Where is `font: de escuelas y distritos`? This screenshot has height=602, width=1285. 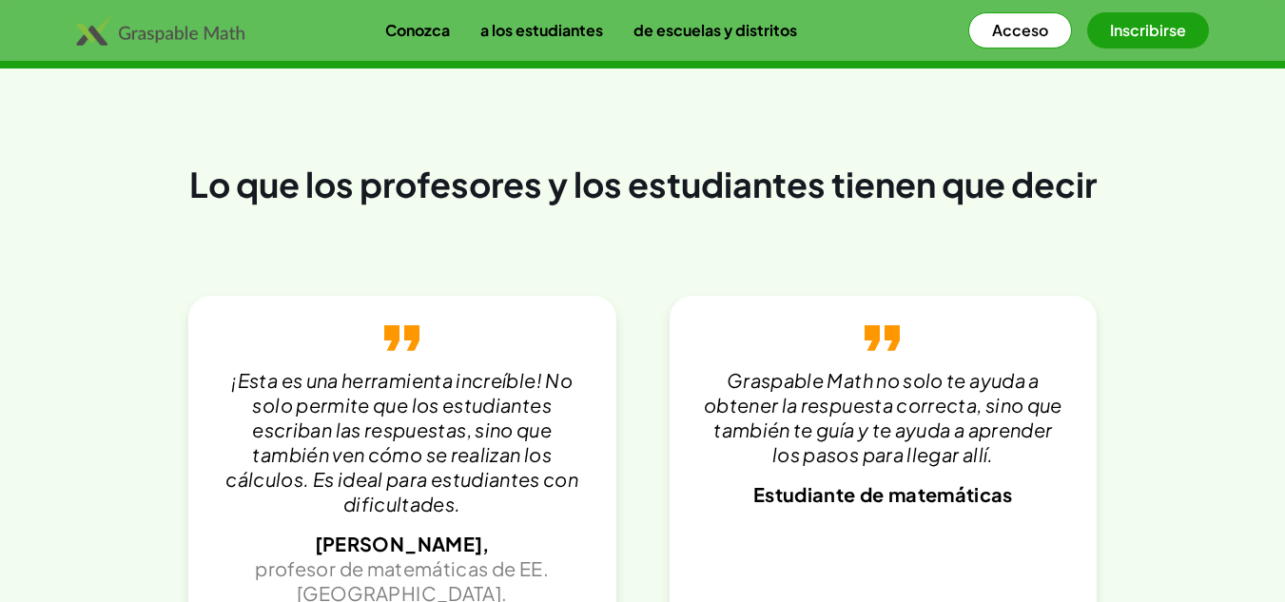 font: de escuelas y distritos is located at coordinates (715, 29).